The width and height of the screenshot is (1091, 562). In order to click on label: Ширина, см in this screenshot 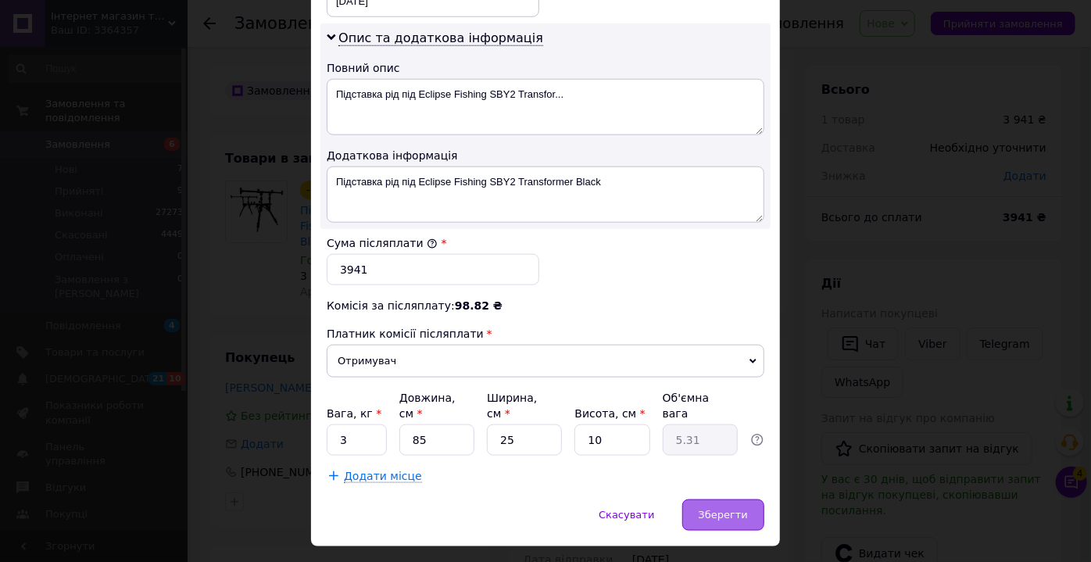, I will do `click(512, 406)`.